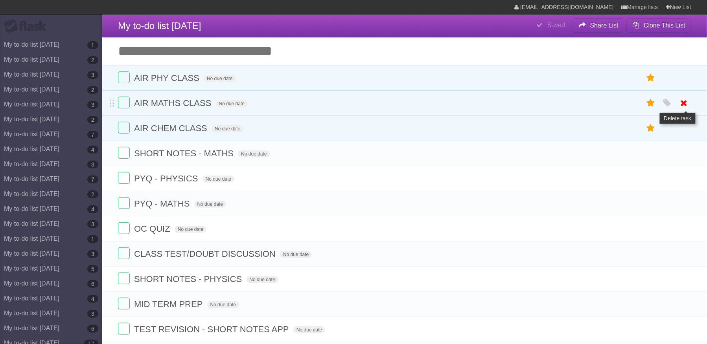  What do you see at coordinates (163, 204) in the screenshot?
I see `span: PYQ - MATHS` at bounding box center [163, 204].